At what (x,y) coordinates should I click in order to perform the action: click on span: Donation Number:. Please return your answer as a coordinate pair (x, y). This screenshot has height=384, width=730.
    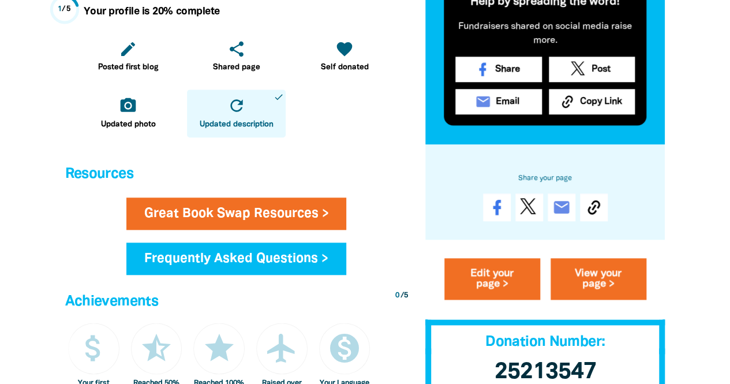
    Looking at the image, I should click on (545, 342).